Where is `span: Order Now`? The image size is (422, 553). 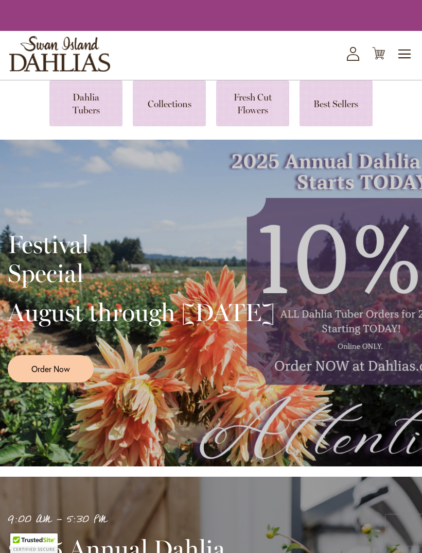 span: Order Now is located at coordinates (50, 368).